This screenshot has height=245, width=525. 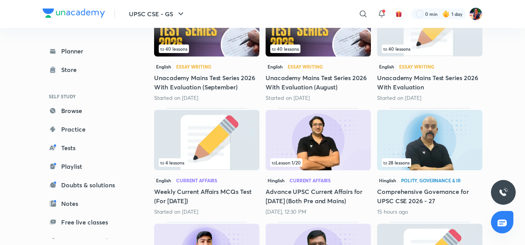 What do you see at coordinates (74, 14) in the screenshot?
I see `a: Company Logo` at bounding box center [74, 14].